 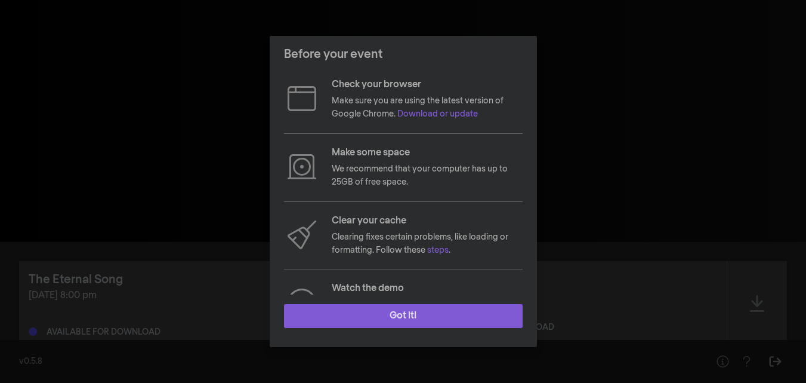 I want to click on p: Clearing fixes certain problems, like loading or formatting. Follow these ., so click(x=427, y=244).